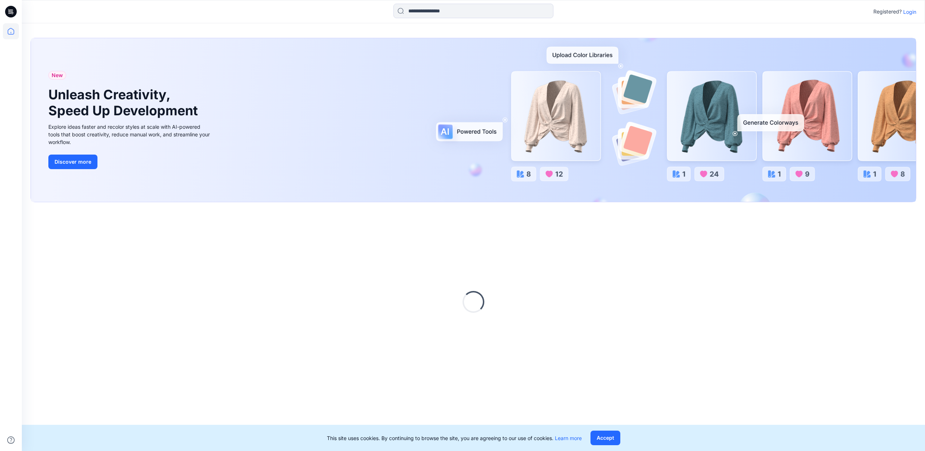 The width and height of the screenshot is (925, 451). What do you see at coordinates (454, 438) in the screenshot?
I see `p: This site uses cookies. By continuing to browse the site, you are agreeing to our use of cookies.` at bounding box center [454, 438].